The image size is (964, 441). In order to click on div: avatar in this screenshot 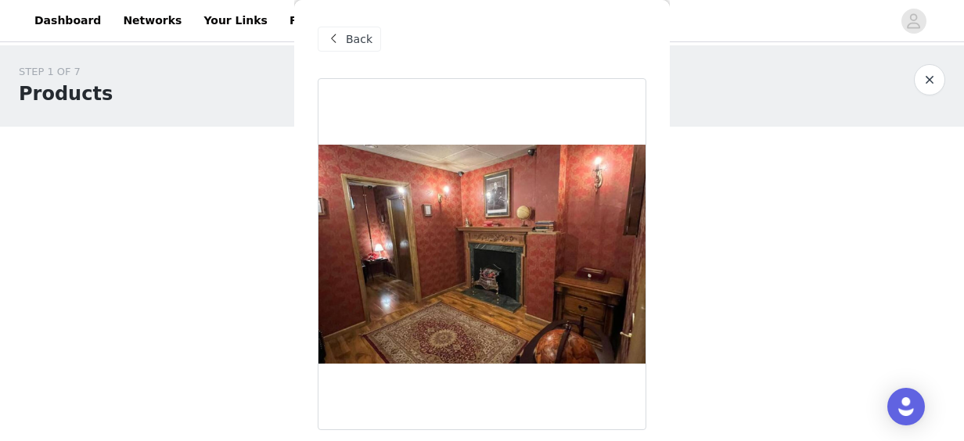, I will do `click(913, 21)`.